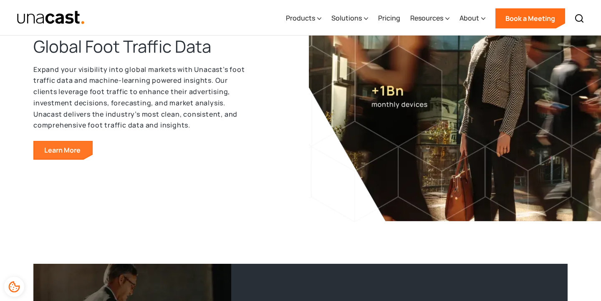 This screenshot has width=601, height=301. Describe the element at coordinates (51, 18) in the screenshot. I see `a: home` at that location.